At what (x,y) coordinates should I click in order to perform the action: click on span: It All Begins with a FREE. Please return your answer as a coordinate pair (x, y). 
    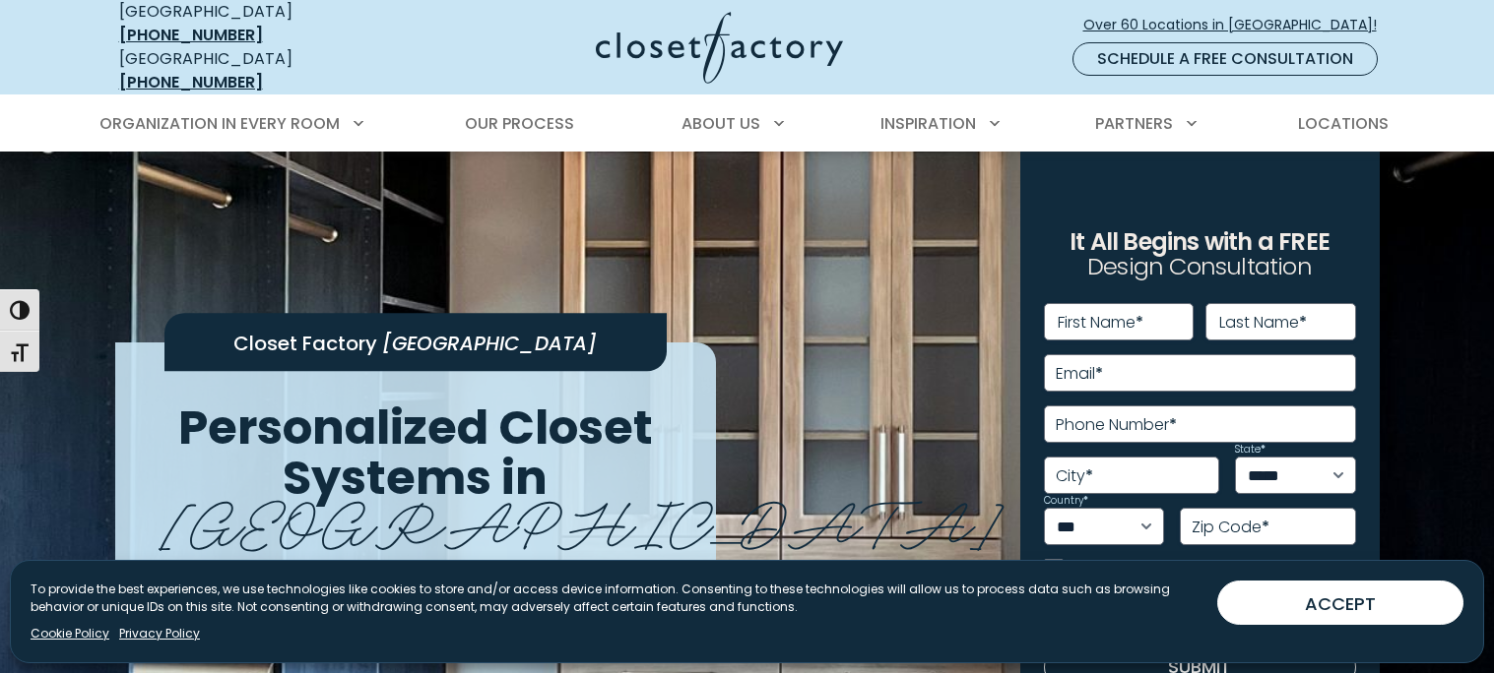
    Looking at the image, I should click on (1199, 241).